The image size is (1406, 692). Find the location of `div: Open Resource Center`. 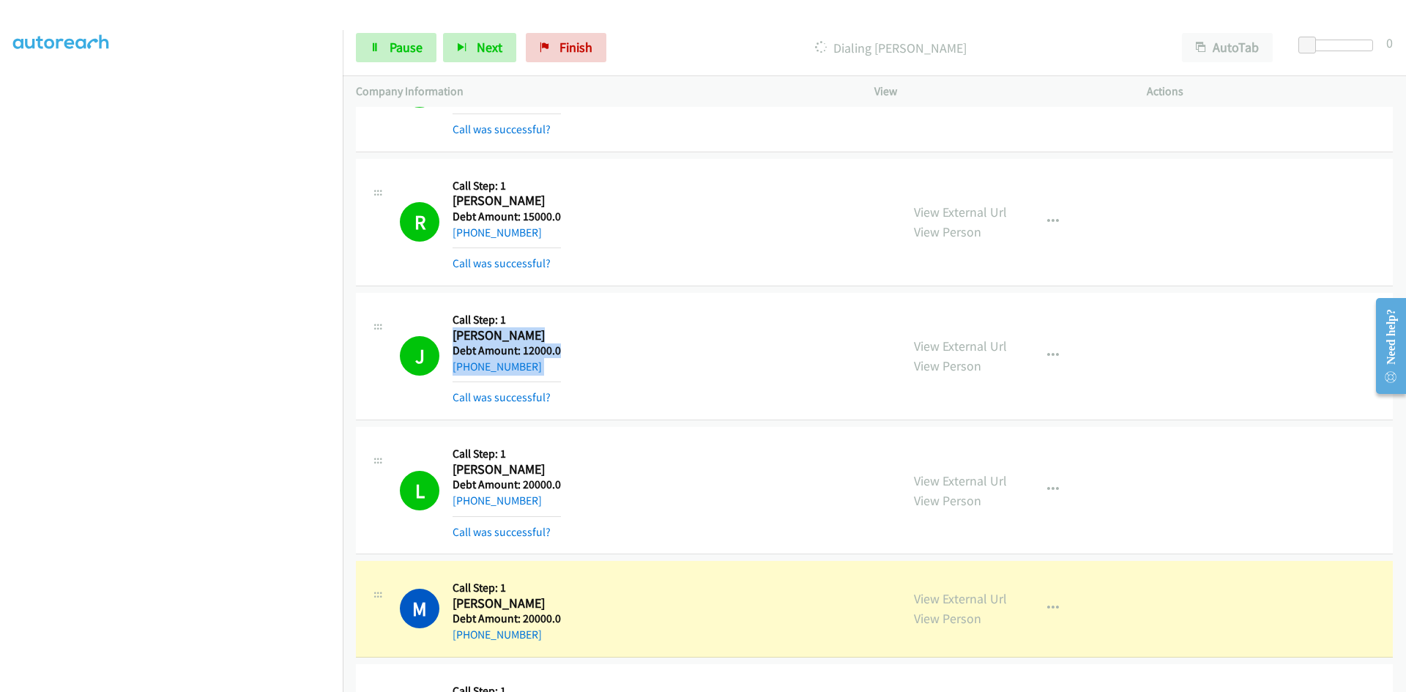

div: Open Resource Center is located at coordinates (27, 58).